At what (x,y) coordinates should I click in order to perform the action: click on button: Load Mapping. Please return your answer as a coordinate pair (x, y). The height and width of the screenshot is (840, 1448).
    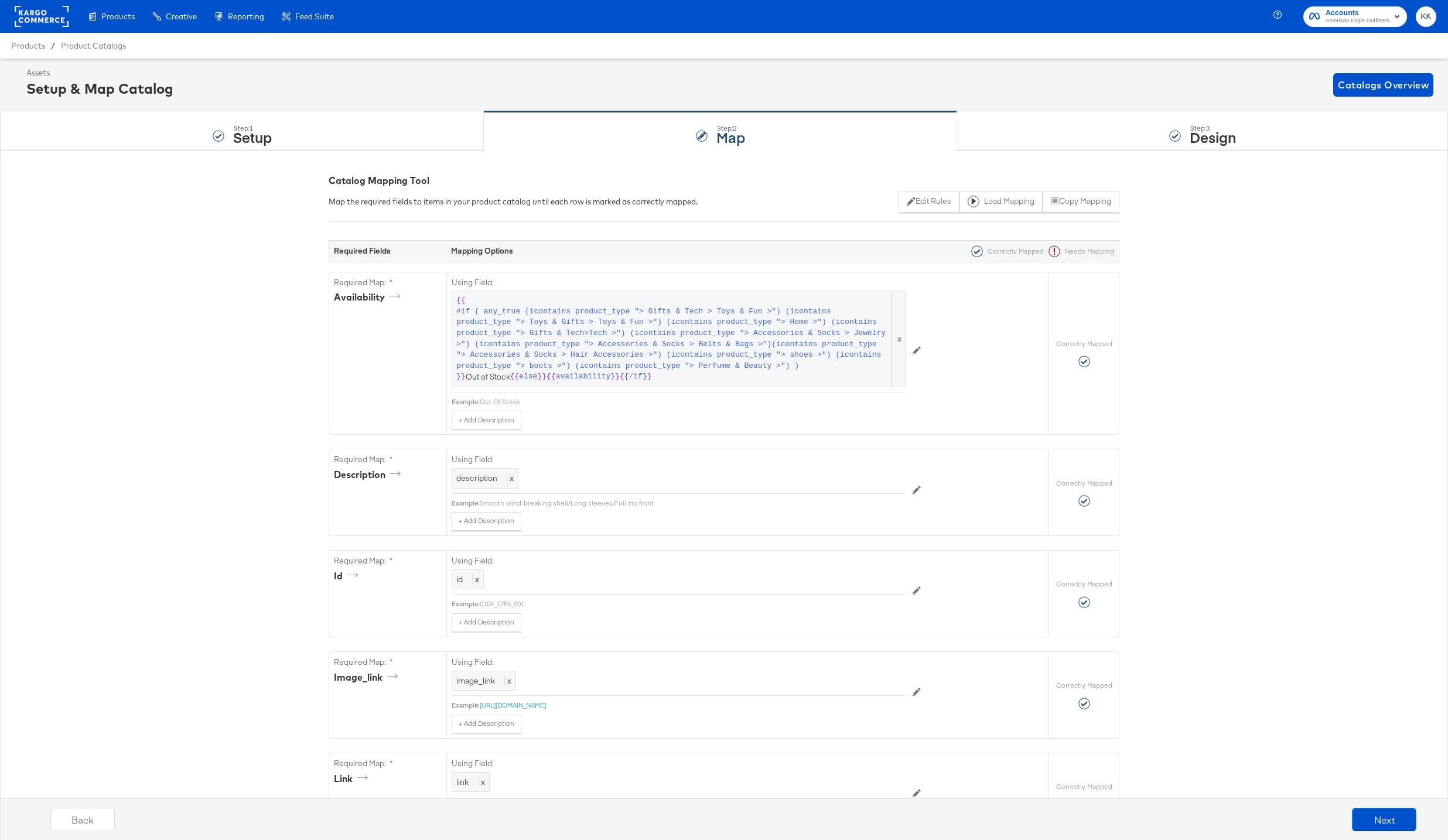
    Looking at the image, I should click on (1001, 202).